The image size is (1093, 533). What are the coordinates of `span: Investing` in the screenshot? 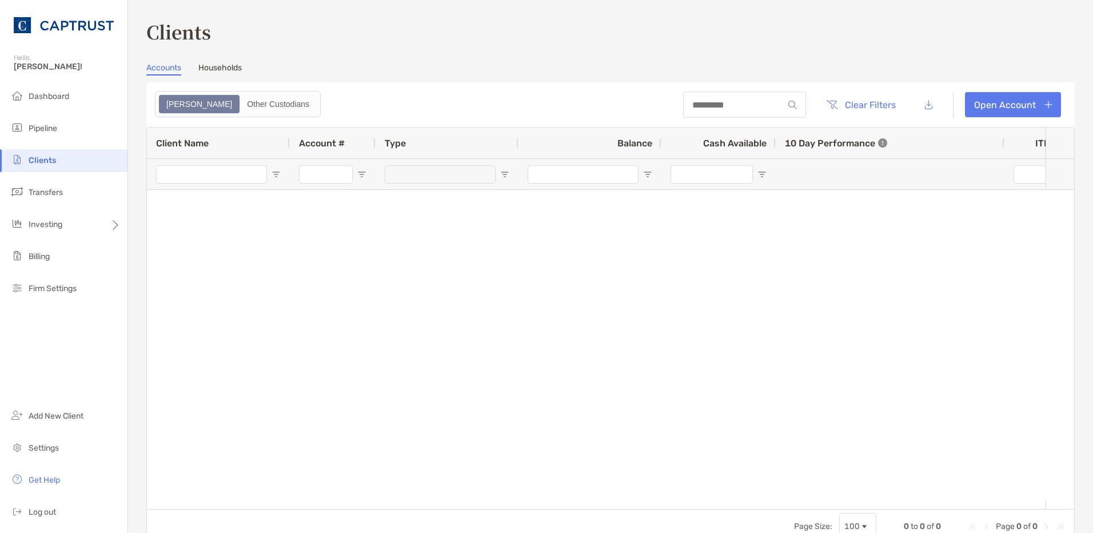 It's located at (45, 224).